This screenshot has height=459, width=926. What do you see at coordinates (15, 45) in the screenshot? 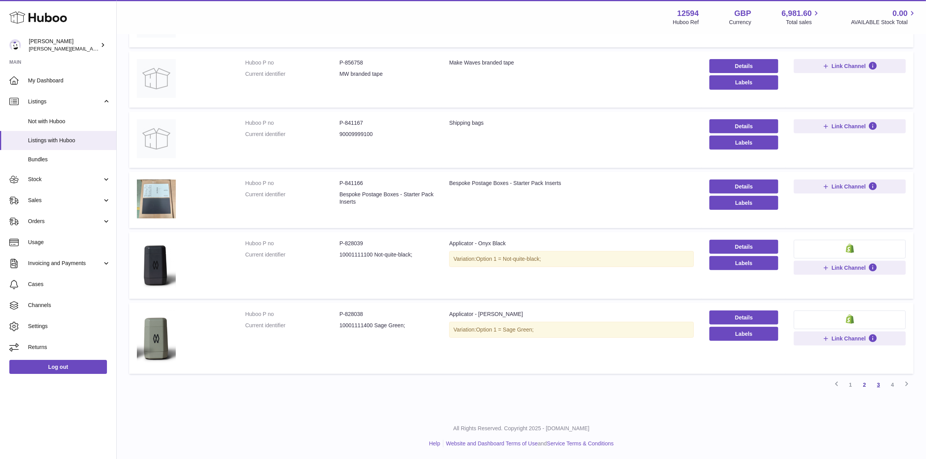
I see `img: owen@wearemakewaves.com` at bounding box center [15, 45].